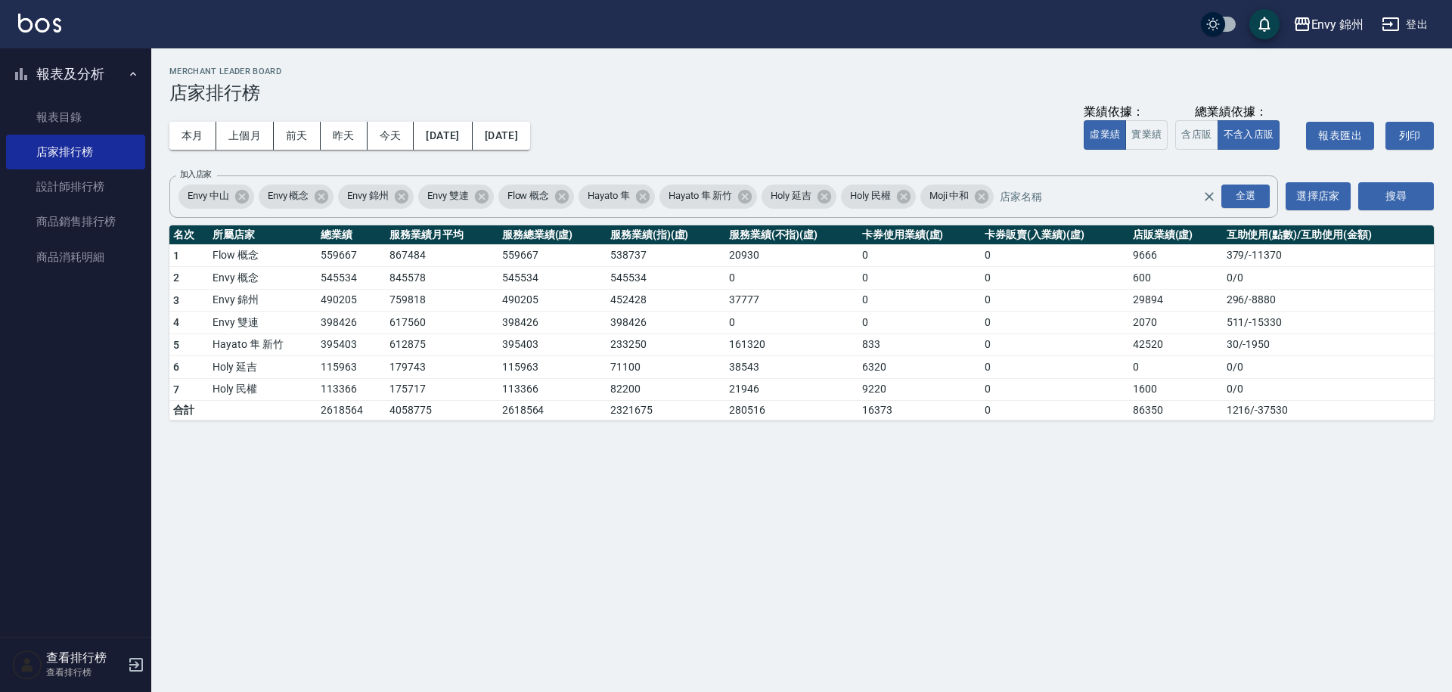 The height and width of the screenshot is (692, 1452). I want to click on button: save, so click(1265, 24).